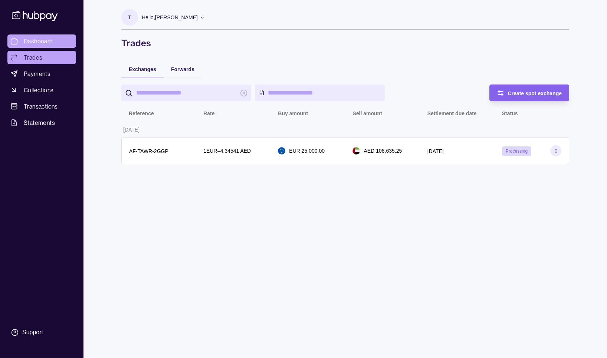  I want to click on a: Payments, so click(42, 74).